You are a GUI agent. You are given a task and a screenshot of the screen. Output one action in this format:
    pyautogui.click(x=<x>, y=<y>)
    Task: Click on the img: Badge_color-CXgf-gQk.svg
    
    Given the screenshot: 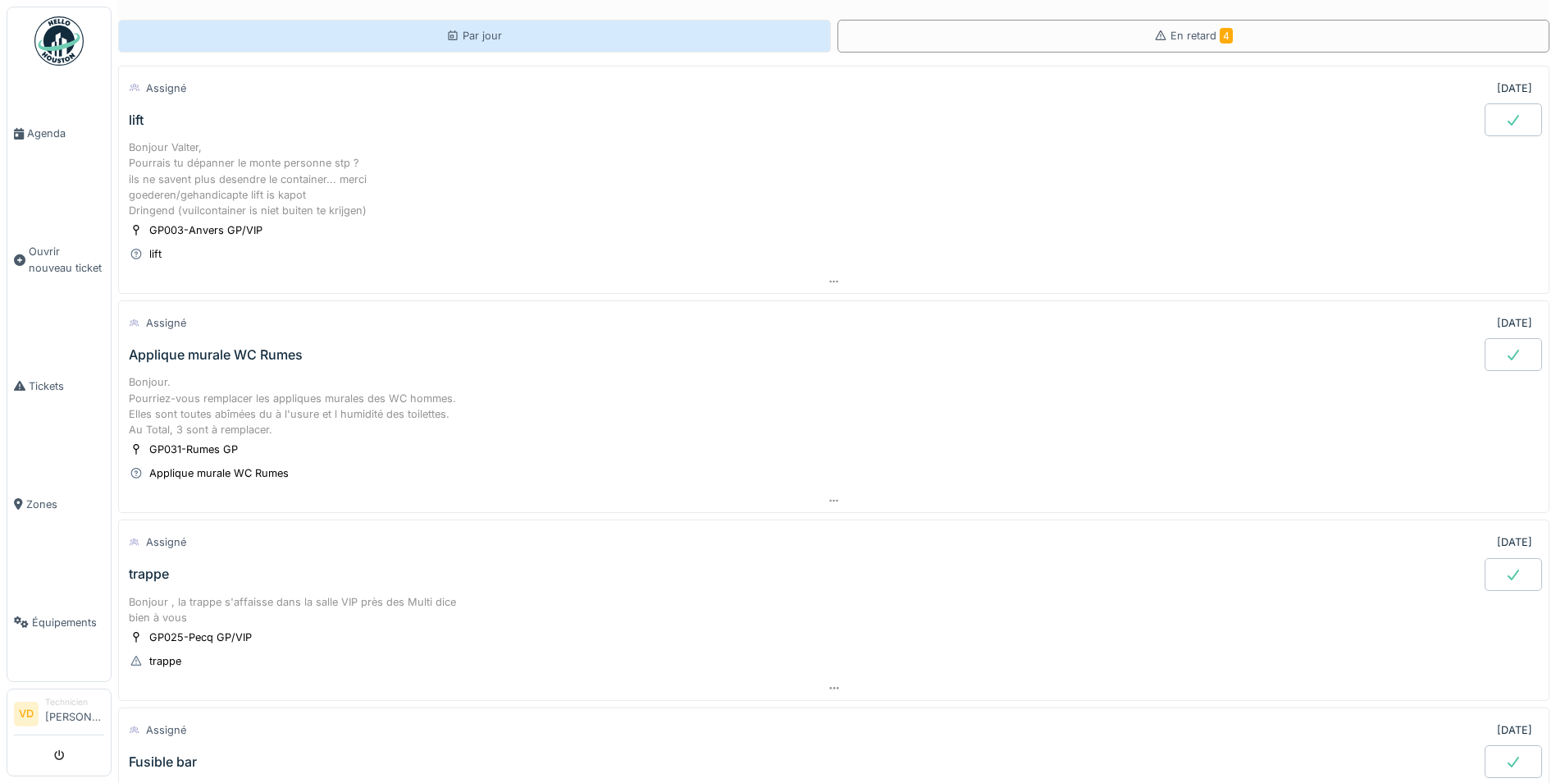 What is the action you would take?
    pyautogui.click(x=59, y=41)
    